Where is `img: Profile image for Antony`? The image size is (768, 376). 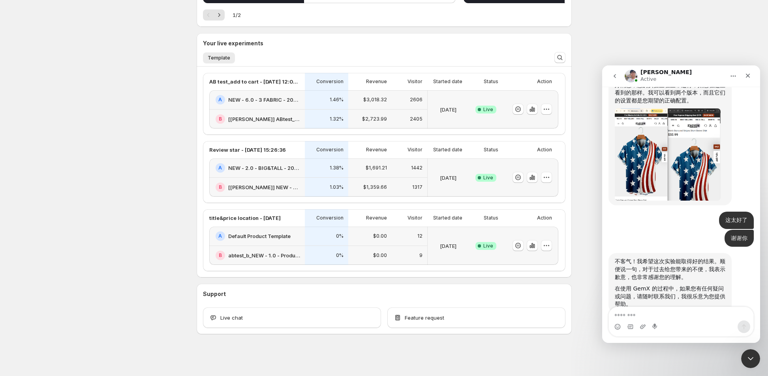 img: Profile image for Antony is located at coordinates (29, 11).